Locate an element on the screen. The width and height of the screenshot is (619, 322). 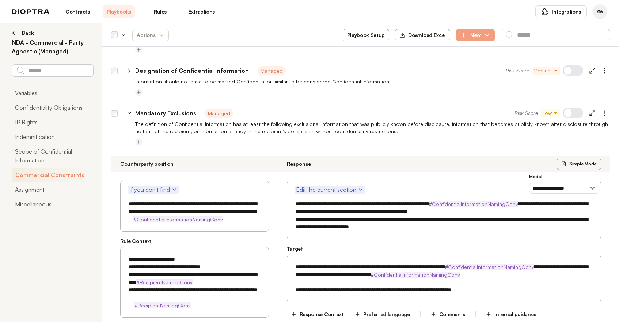
button: Assignment is located at coordinates (52, 189).